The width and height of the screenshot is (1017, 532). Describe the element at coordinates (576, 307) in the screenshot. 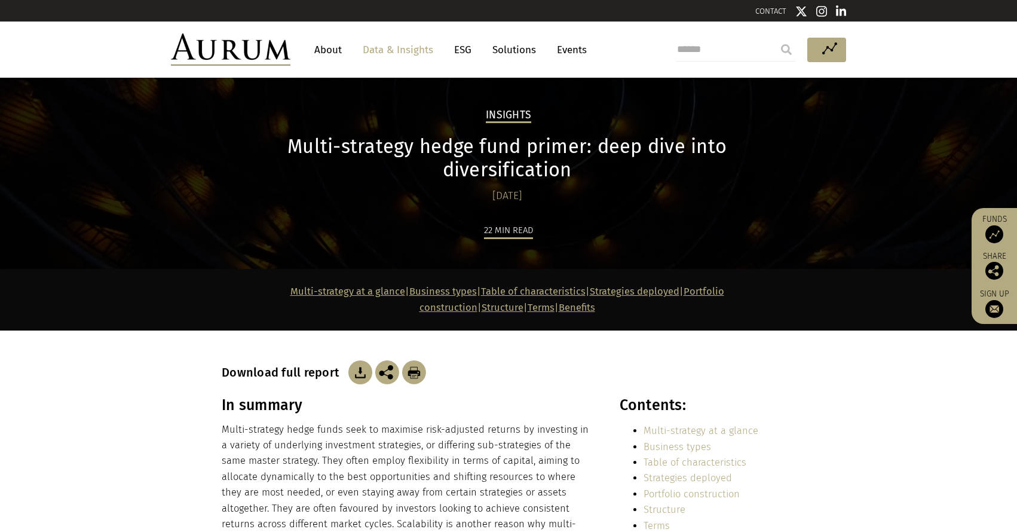

I see `a: Benefits` at that location.